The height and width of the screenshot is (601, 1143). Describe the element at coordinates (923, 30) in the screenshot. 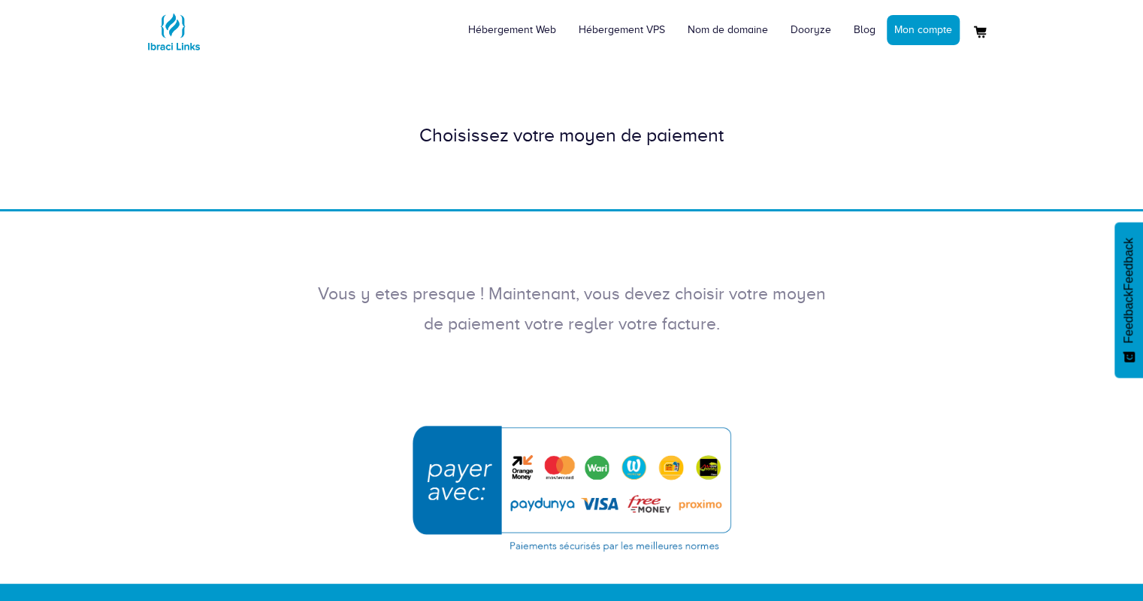

I see `a: Mon compte` at that location.